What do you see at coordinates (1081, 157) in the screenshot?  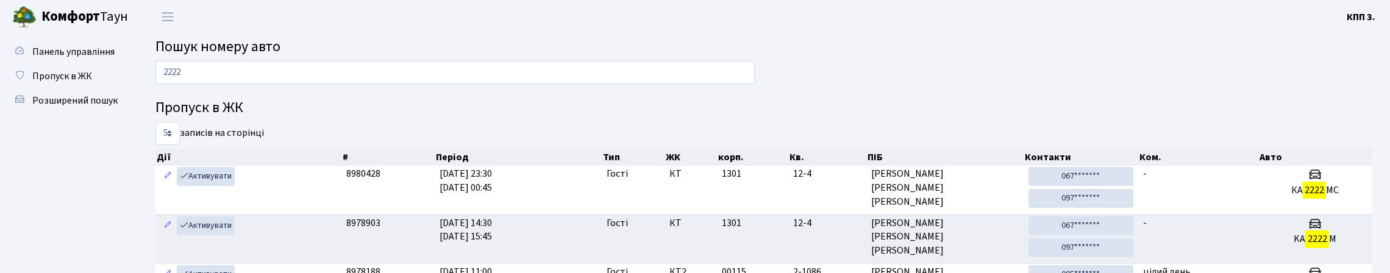 I see `th: Контакти` at bounding box center [1081, 157].